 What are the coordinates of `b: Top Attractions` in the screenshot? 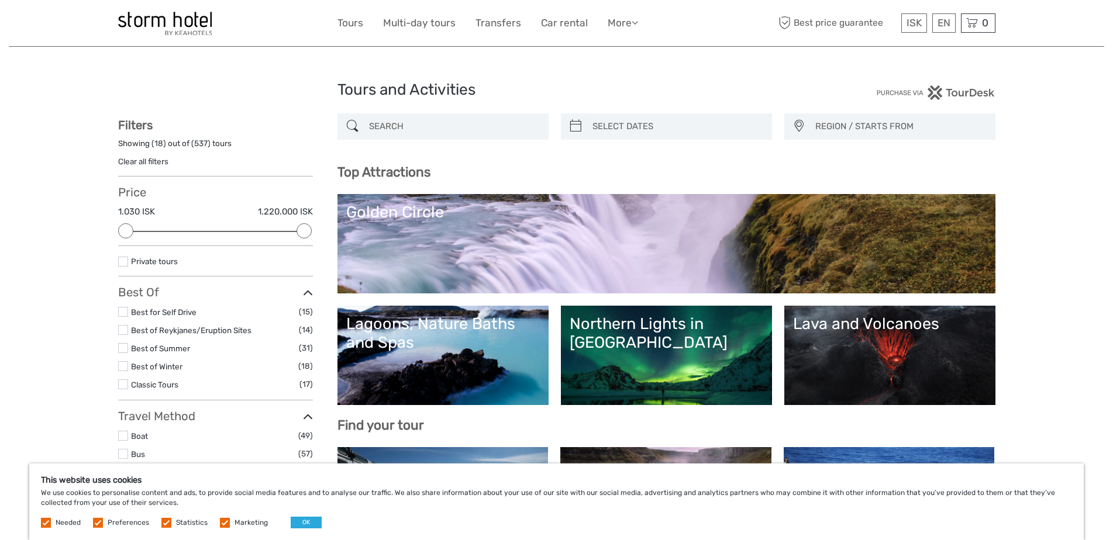 It's located at (384, 172).